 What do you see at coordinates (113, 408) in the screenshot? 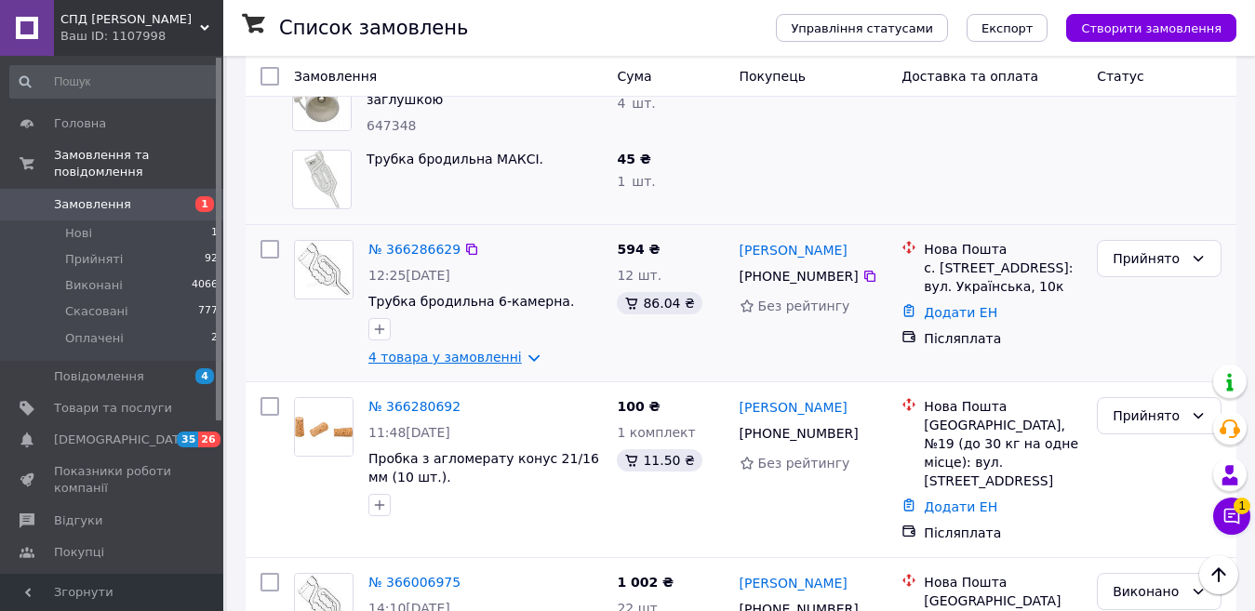
I see `span: Товари та послуги` at bounding box center [113, 408].